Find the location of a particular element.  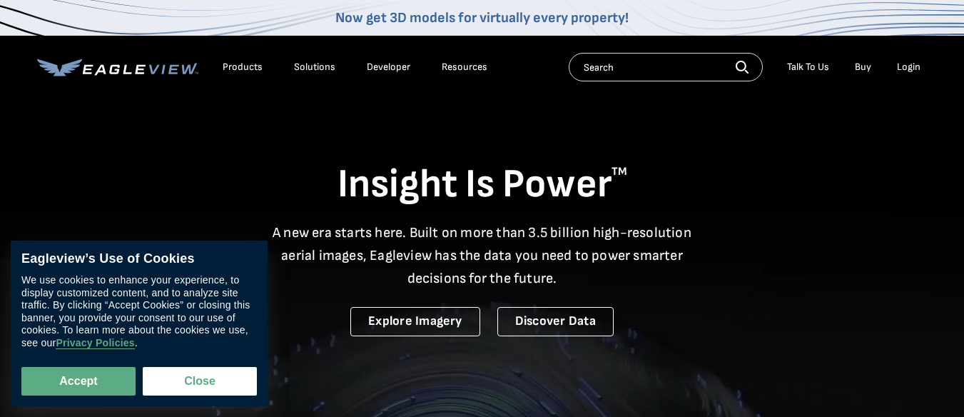

a: Explore Imagery is located at coordinates (415, 321).